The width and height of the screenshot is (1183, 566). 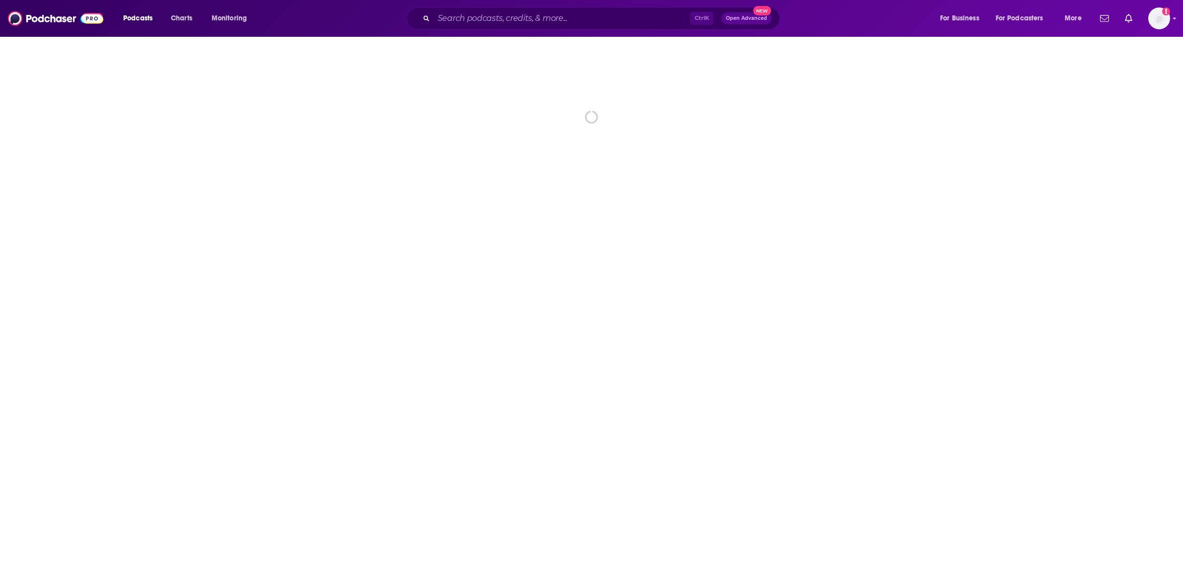 What do you see at coordinates (762, 10) in the screenshot?
I see `span: New` at bounding box center [762, 10].